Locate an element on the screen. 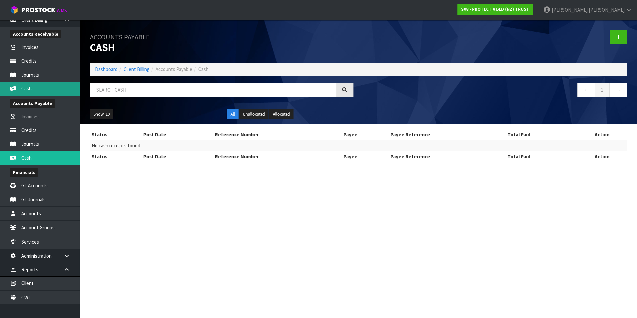  img: cube-alt.png is located at coordinates (14, 10).